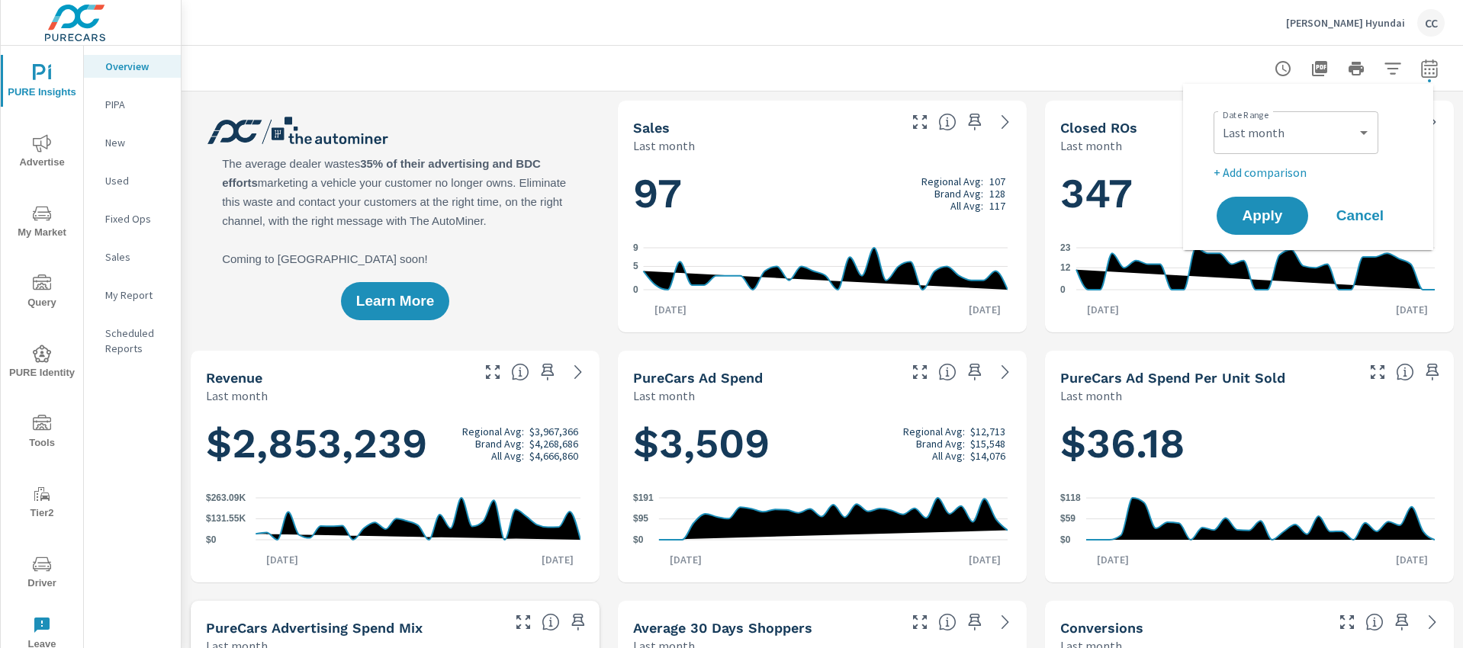 Image resolution: width=1463 pixels, height=648 pixels. I want to click on span: A rolling 30 day total of daily Shoppers on the dealership website, averaged over the selected da..., so click(947, 622).